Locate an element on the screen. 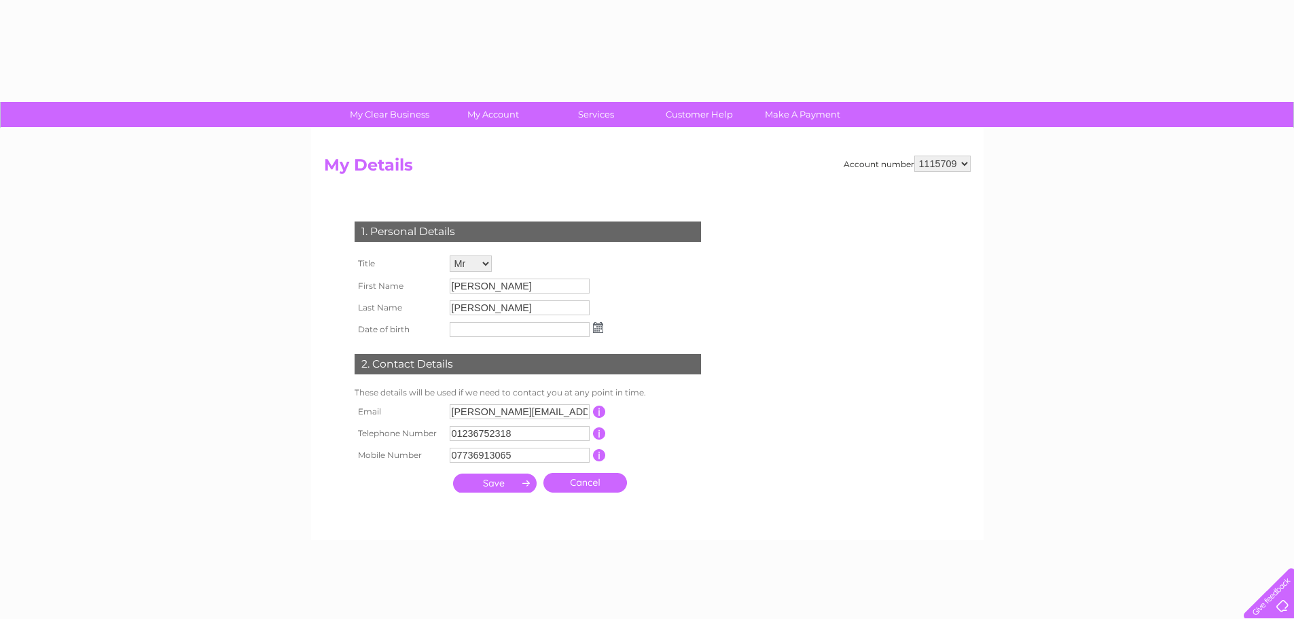 Image resolution: width=1294 pixels, height=619 pixels. a: Make A Payment is located at coordinates (802, 114).